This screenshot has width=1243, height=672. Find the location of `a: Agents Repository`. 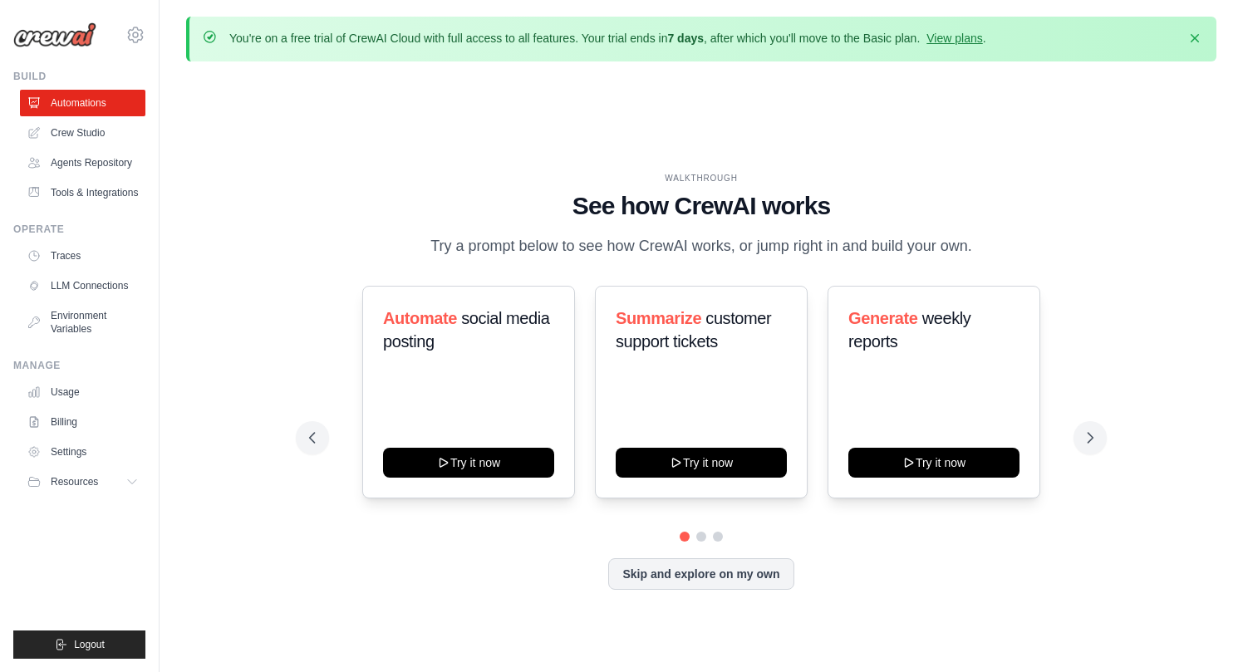

a: Agents Repository is located at coordinates (82, 163).